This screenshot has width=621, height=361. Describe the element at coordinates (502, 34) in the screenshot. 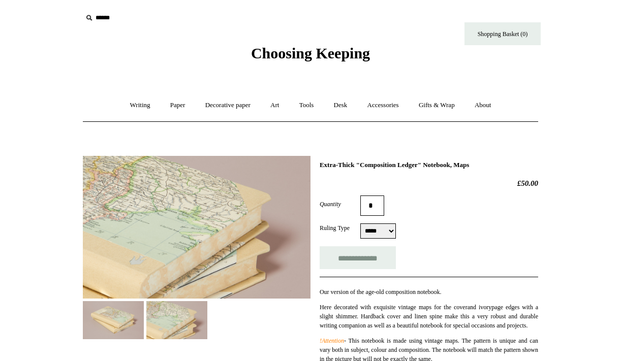

I see `a: Shopping Basket (0)` at that location.